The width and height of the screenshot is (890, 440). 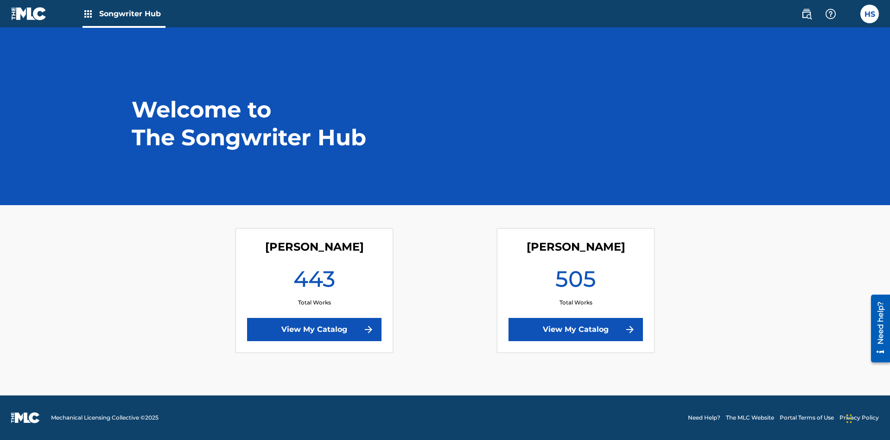 I want to click on h1: Welcome to The Songwriter Hub, so click(x=250, y=123).